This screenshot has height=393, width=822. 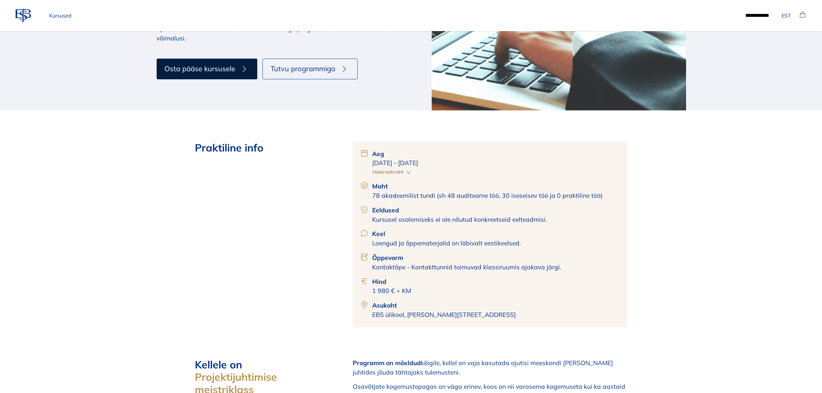 What do you see at coordinates (487, 234) in the screenshot?
I see `p: Keel` at bounding box center [487, 234].